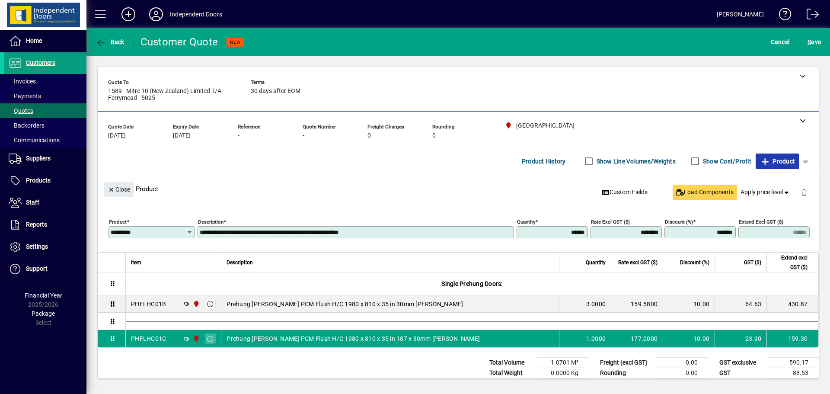  I want to click on label: Show Line Volumes/Weights, so click(635, 161).